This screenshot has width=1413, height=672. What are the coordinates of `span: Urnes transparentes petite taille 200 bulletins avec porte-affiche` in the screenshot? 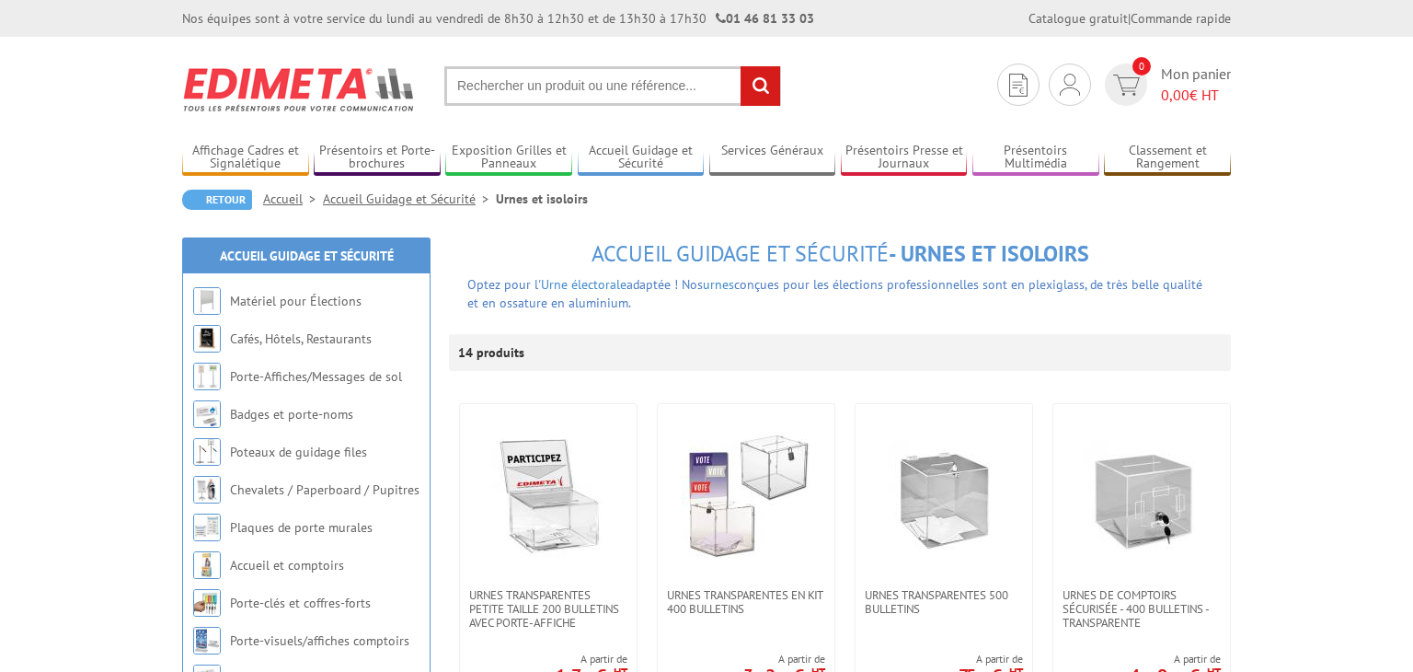 It's located at (548, 608).